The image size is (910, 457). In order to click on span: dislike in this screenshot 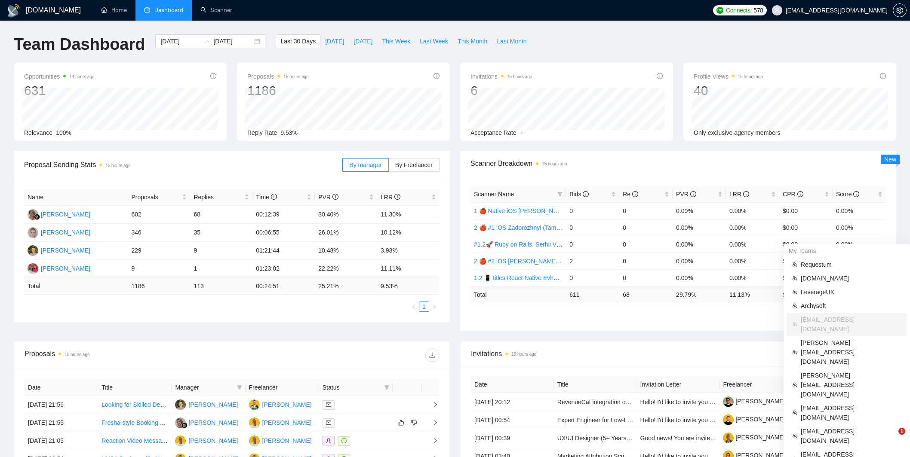, I will do `click(414, 423)`.